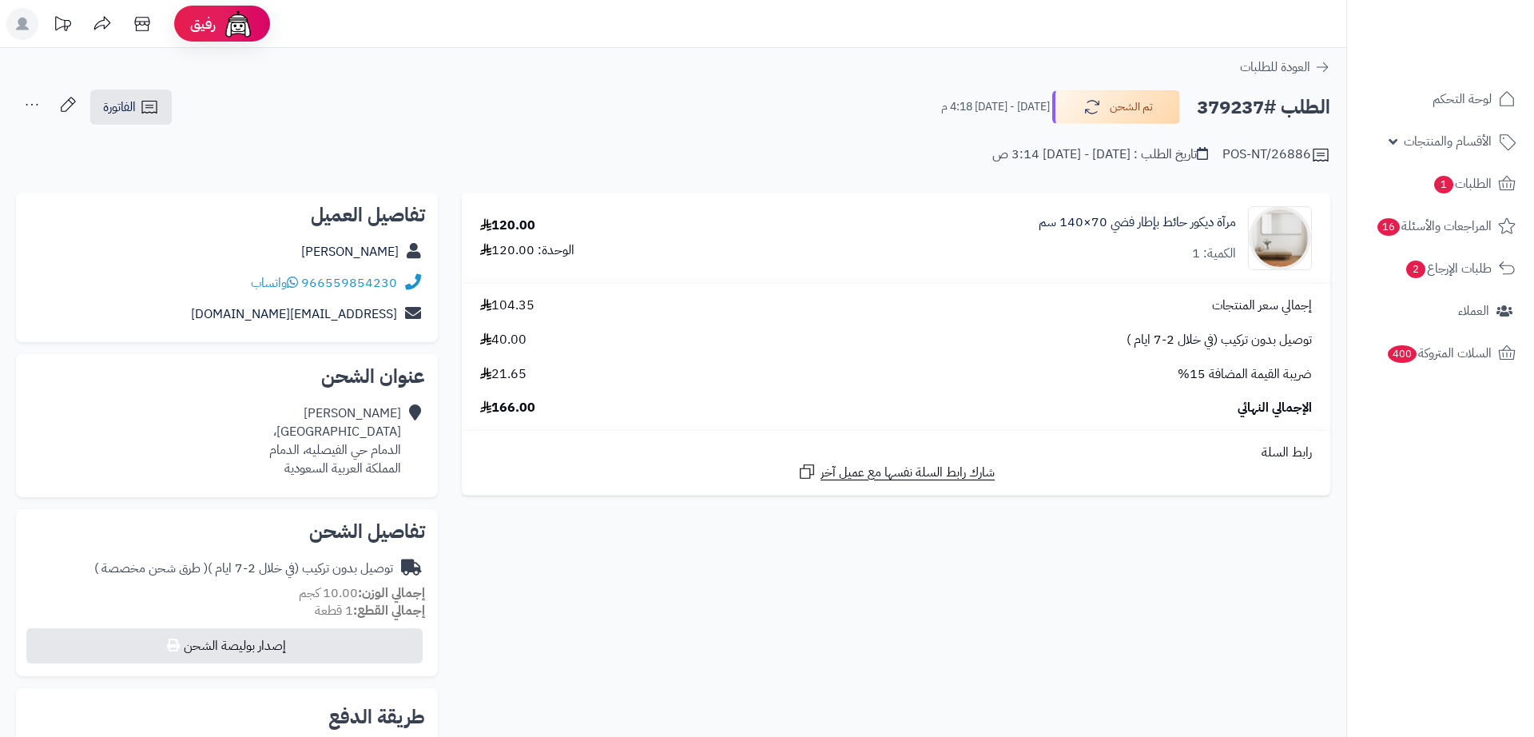 Image resolution: width=1534 pixels, height=737 pixels. I want to click on a: المراجعات والأسئلة16, so click(1440, 226).